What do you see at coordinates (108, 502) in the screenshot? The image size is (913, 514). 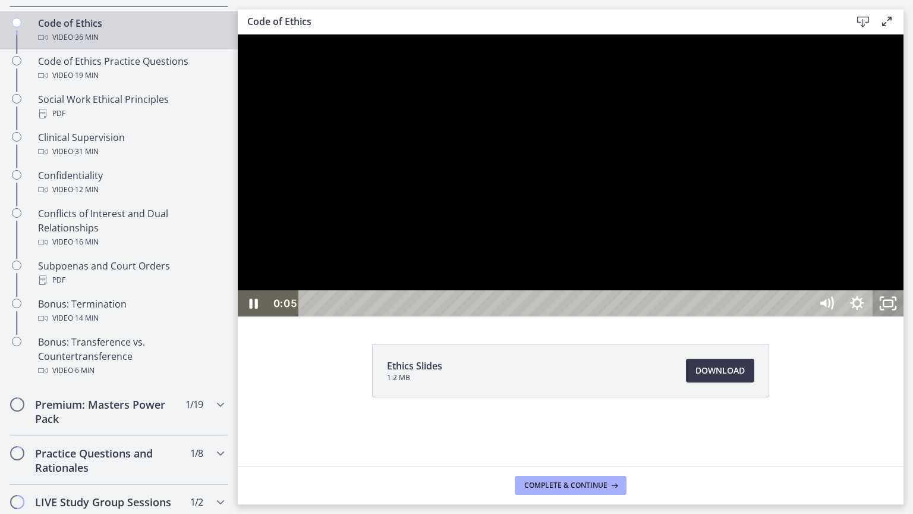 I see `h2: LIVE Study Group Sessions` at bounding box center [108, 502].